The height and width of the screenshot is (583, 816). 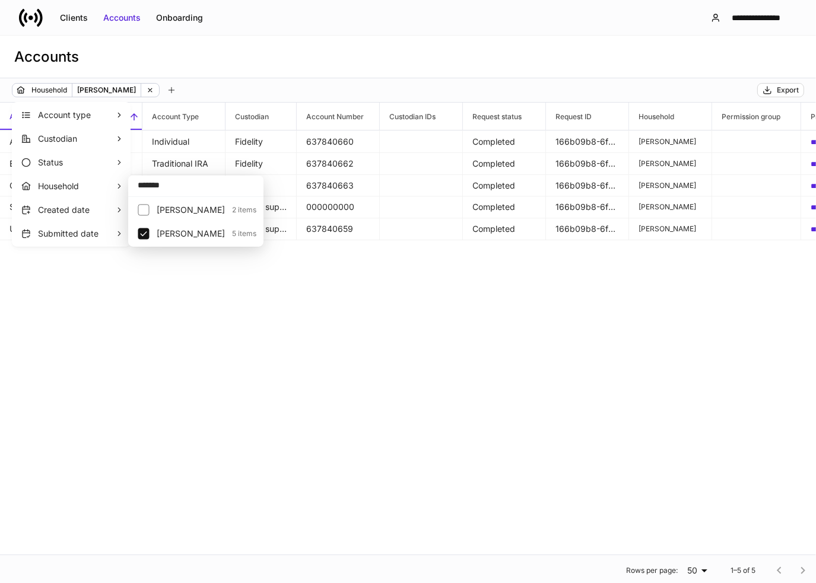 I want to click on p: Account type, so click(x=77, y=115).